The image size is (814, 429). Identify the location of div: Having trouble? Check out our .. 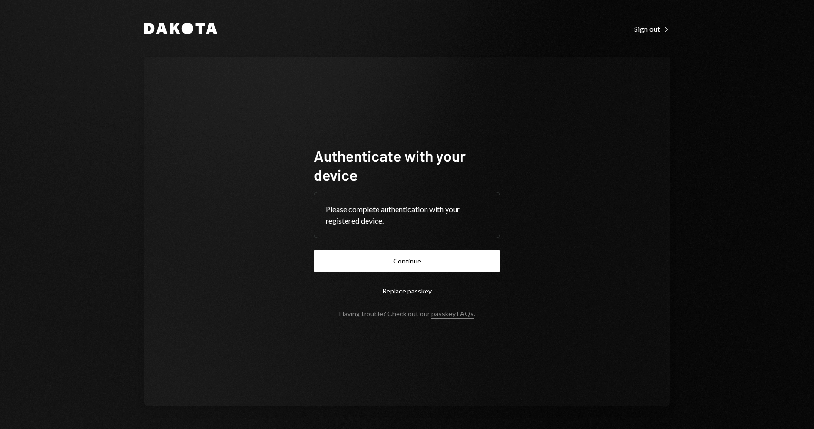
(407, 314).